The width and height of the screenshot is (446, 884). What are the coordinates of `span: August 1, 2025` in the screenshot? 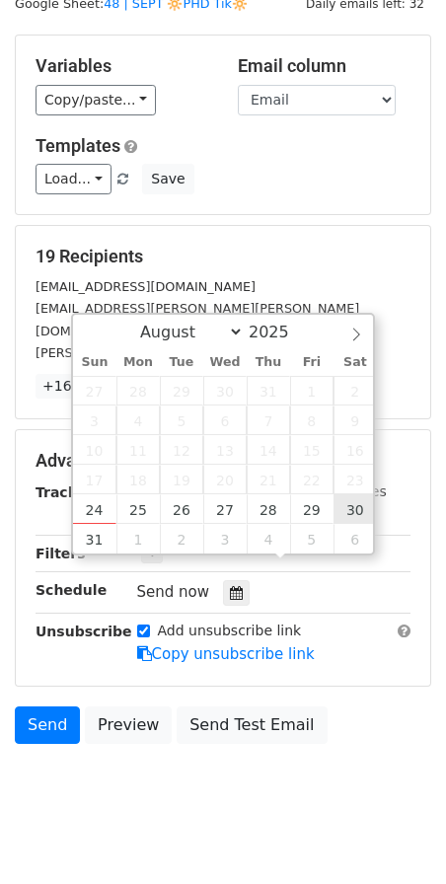 It's located at (312, 391).